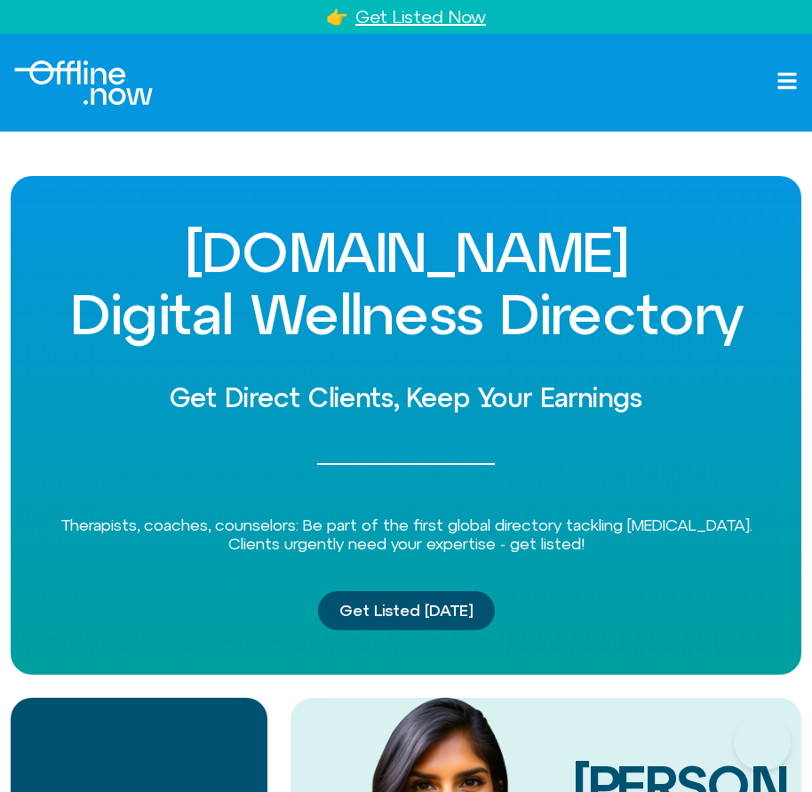 This screenshot has width=812, height=792. I want to click on h2: Get Direct Clients, Keep Your Earnings, so click(406, 397).